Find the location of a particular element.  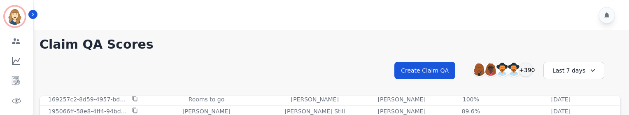

p: 169257c2-8d59-4957-bdef-bdc8c02c3bd4 is located at coordinates (88, 99).